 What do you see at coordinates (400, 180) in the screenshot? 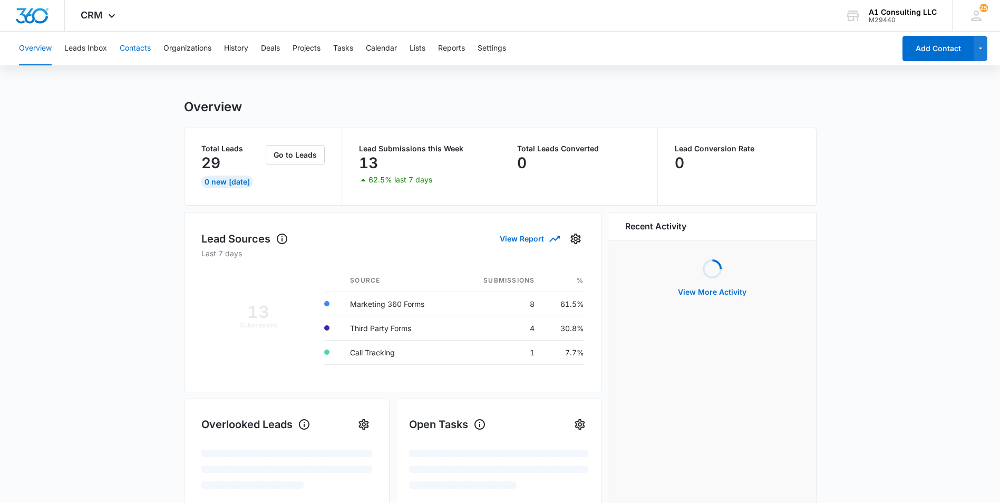
I see `p: 62.5% last 7 days` at bounding box center [400, 180].